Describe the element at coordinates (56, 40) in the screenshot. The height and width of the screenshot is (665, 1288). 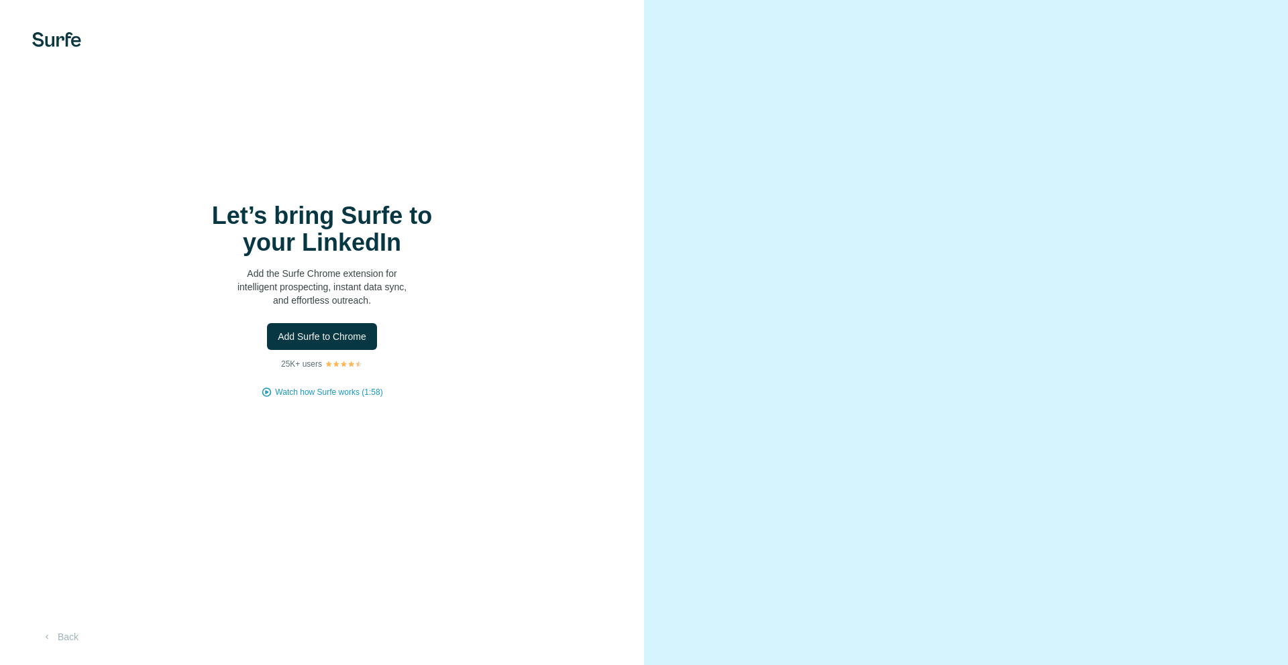
I see `img: Surfe's logo` at that location.